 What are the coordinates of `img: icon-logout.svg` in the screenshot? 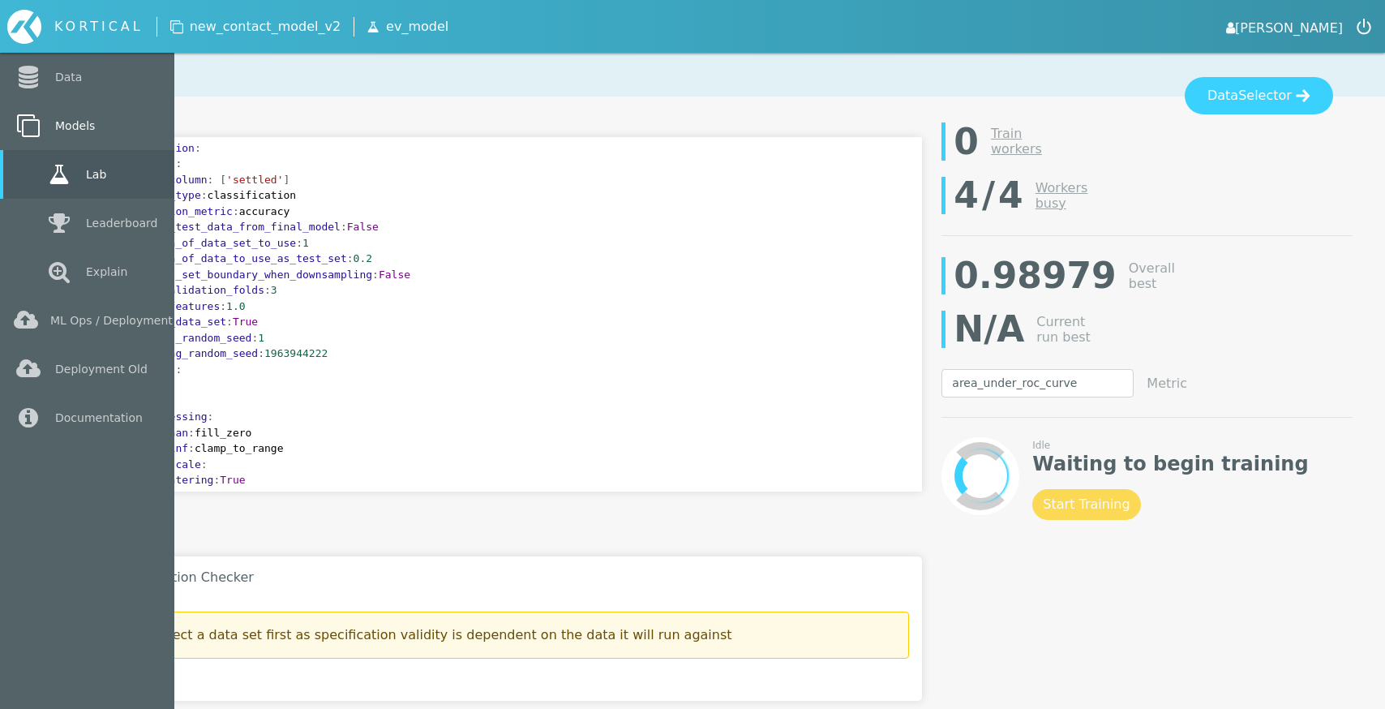 It's located at (1364, 27).